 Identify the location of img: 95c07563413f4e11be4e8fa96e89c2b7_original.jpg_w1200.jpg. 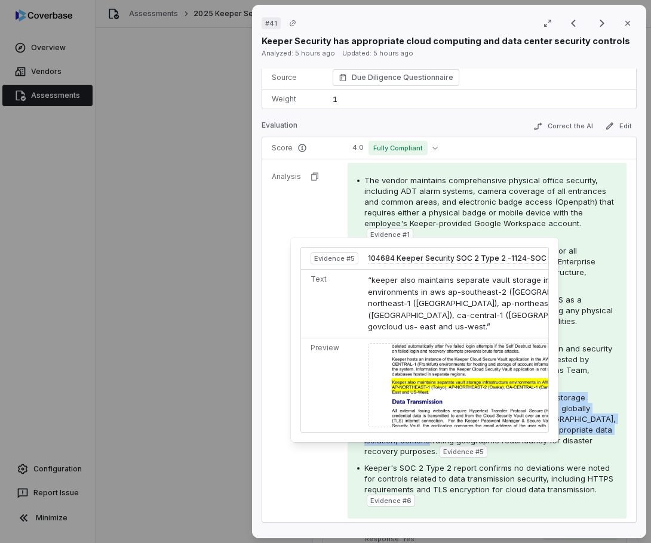
(501, 386).